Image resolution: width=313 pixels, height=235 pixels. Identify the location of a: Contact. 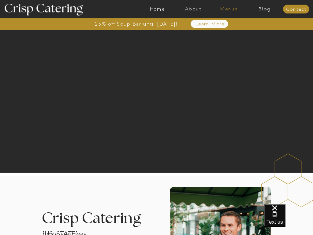
(296, 9).